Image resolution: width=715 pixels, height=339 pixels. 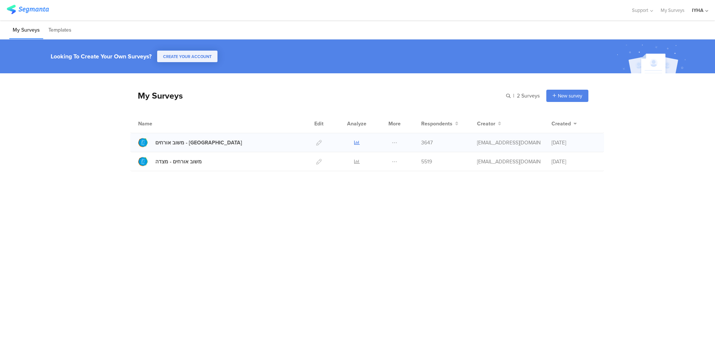 I want to click on li: Templates, so click(x=60, y=30).